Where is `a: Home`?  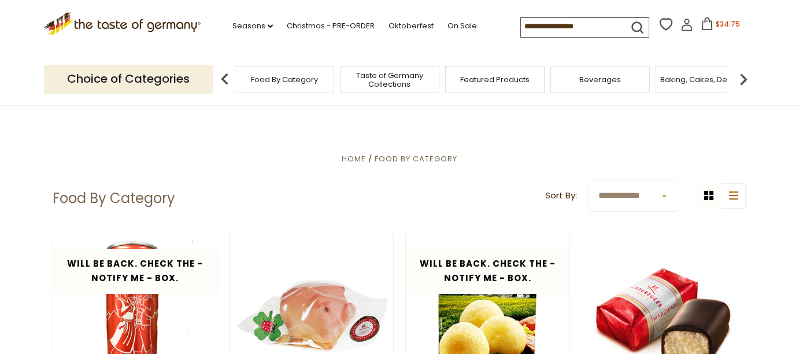 a: Home is located at coordinates (354, 158).